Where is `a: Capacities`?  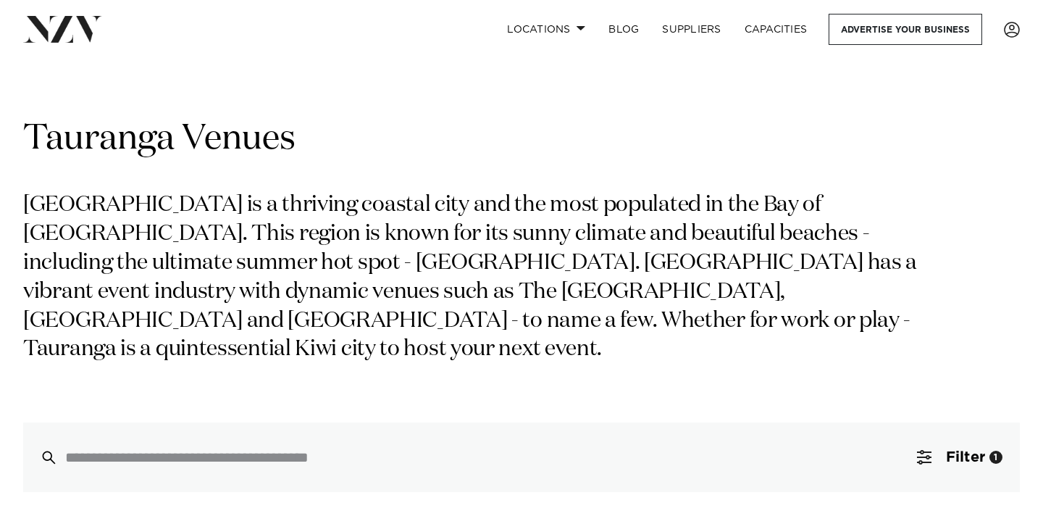 a: Capacities is located at coordinates (776, 29).